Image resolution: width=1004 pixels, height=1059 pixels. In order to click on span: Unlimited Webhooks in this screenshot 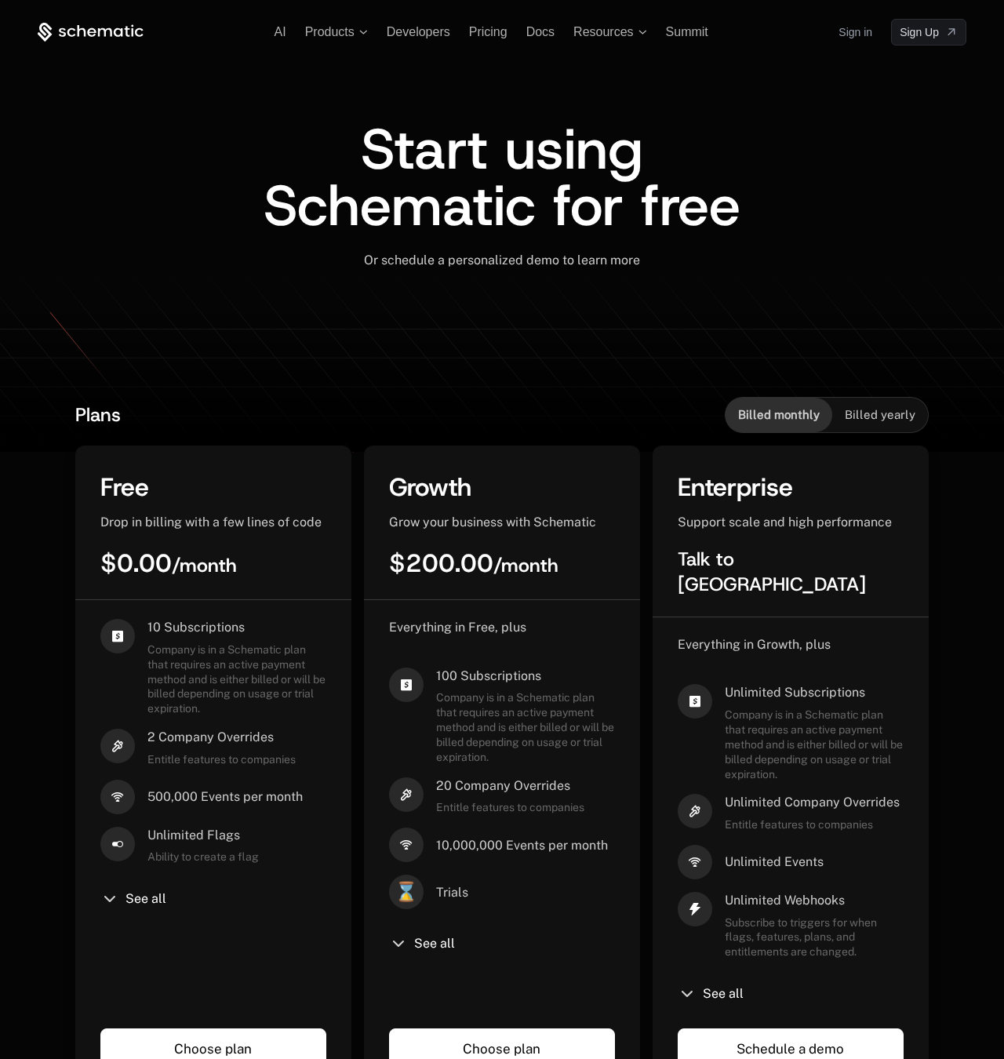, I will do `click(815, 901)`.